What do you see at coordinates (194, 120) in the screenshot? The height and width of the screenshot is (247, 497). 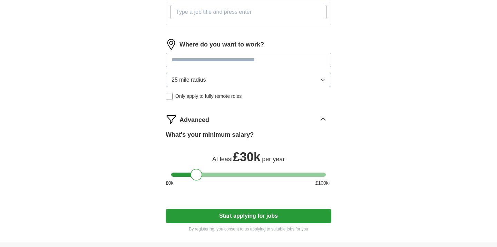 I see `span: Advanced` at bounding box center [194, 120].